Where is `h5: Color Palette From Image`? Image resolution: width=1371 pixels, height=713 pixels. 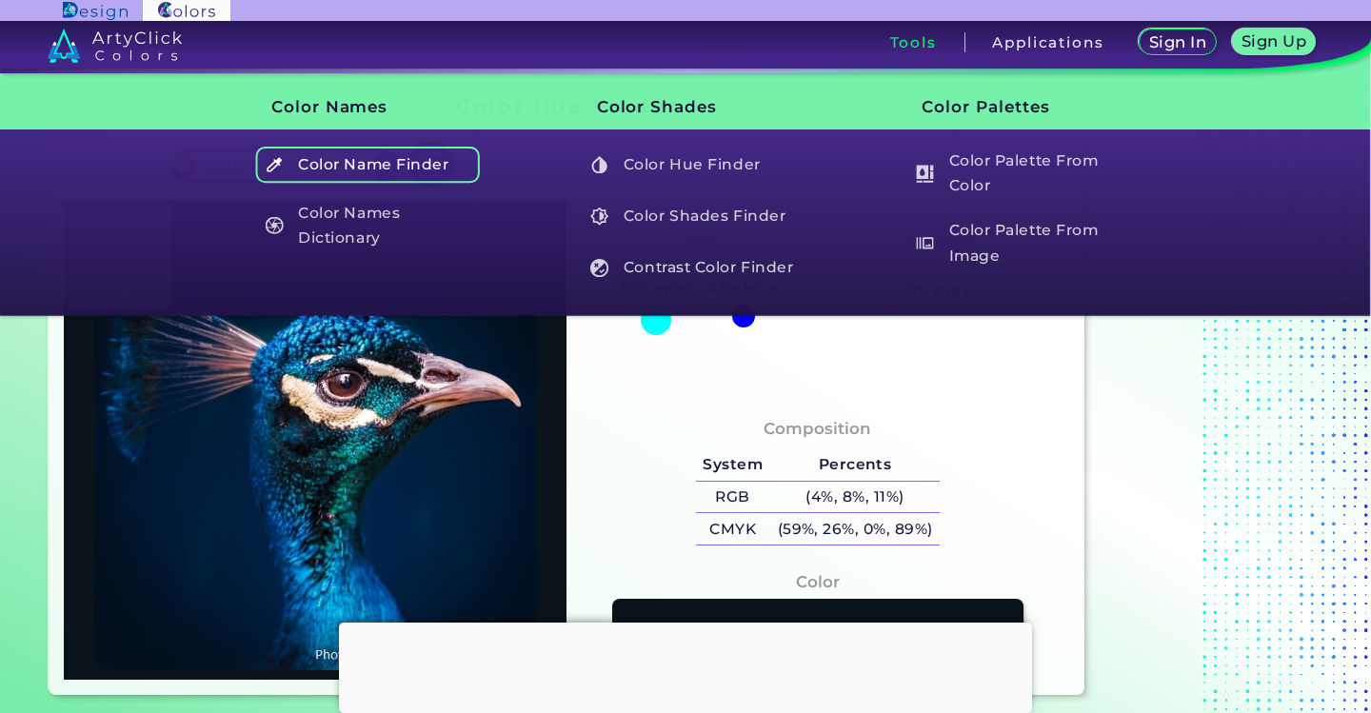 h5: Color Palette From Image is located at coordinates (1018, 243).